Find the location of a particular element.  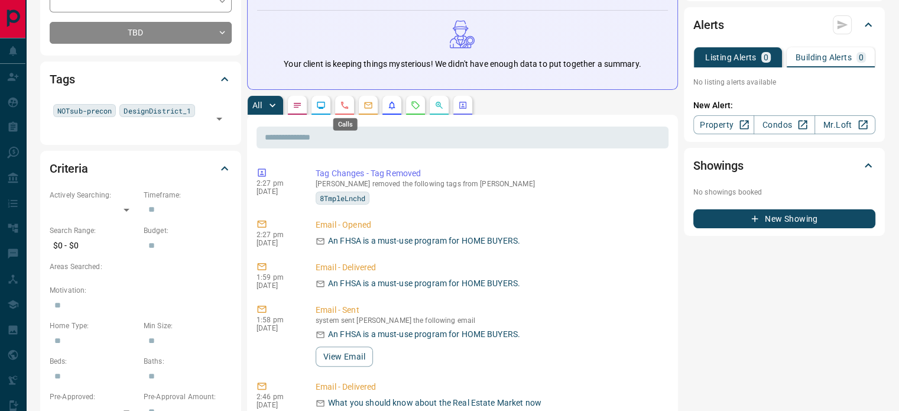

p: Email - Sent is located at coordinates (489, 310).